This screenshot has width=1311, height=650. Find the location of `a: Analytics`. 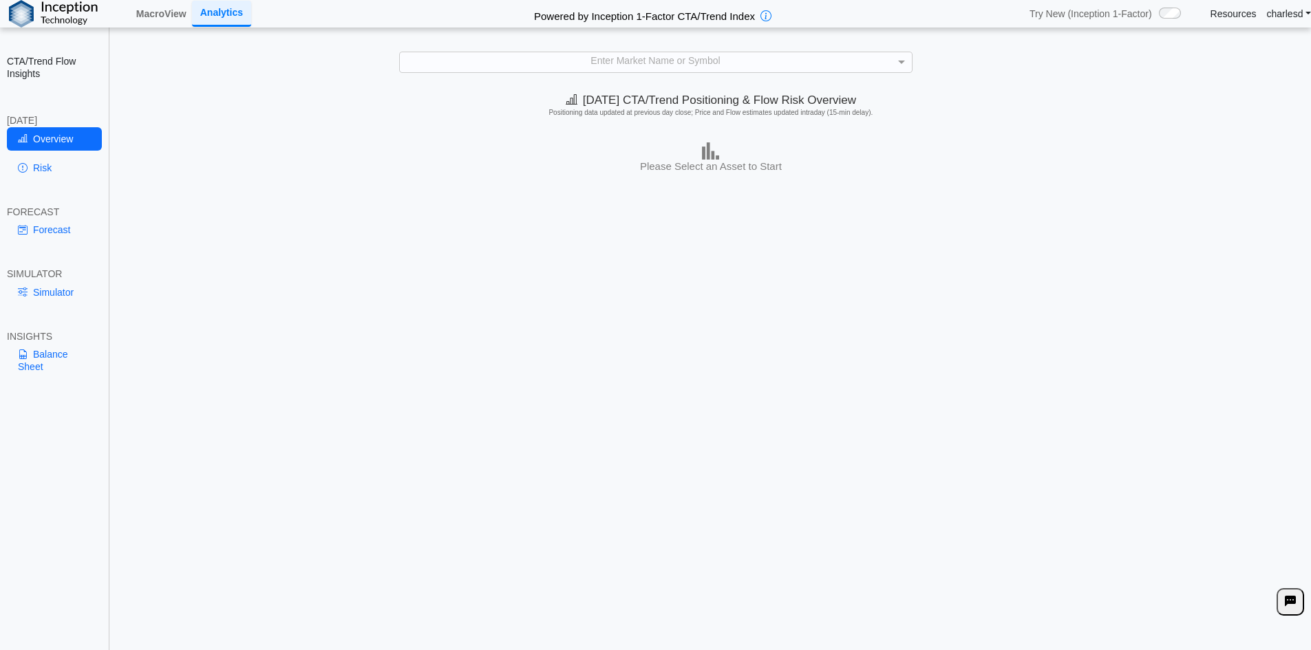

a: Analytics is located at coordinates (222, 13).